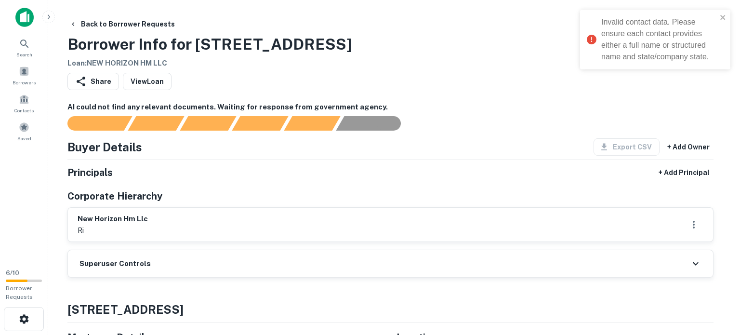  I want to click on div: Documents found, AI parsing details..., so click(208, 123).